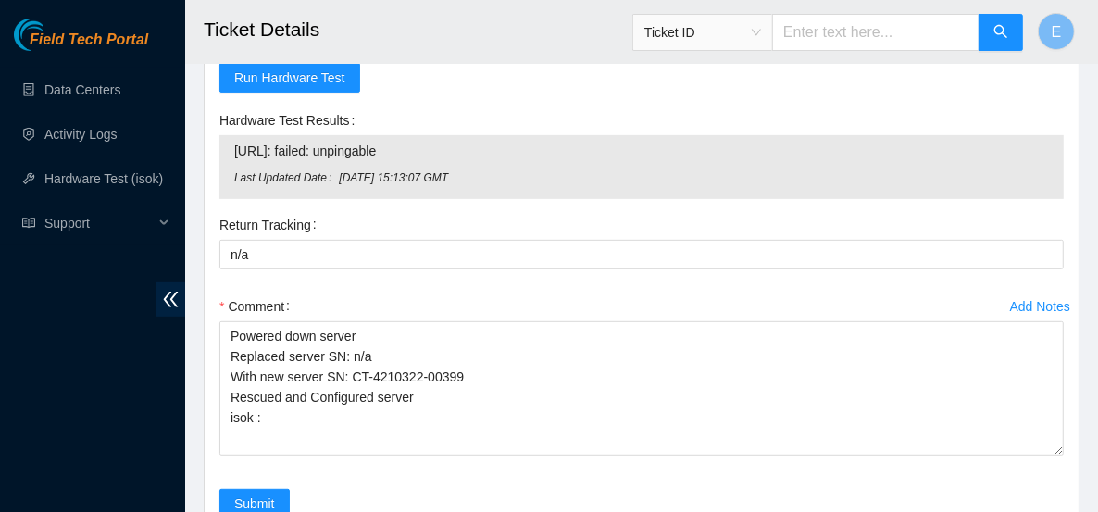  I want to click on a: Akamai TechnologiesField Tech Portal, so click(81, 45).